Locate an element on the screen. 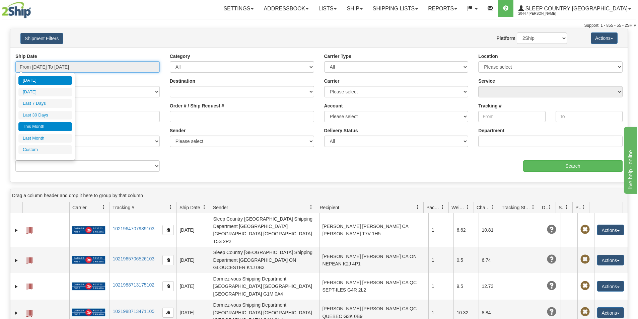  a: Pickup Status filter column settings is located at coordinates (584, 207).